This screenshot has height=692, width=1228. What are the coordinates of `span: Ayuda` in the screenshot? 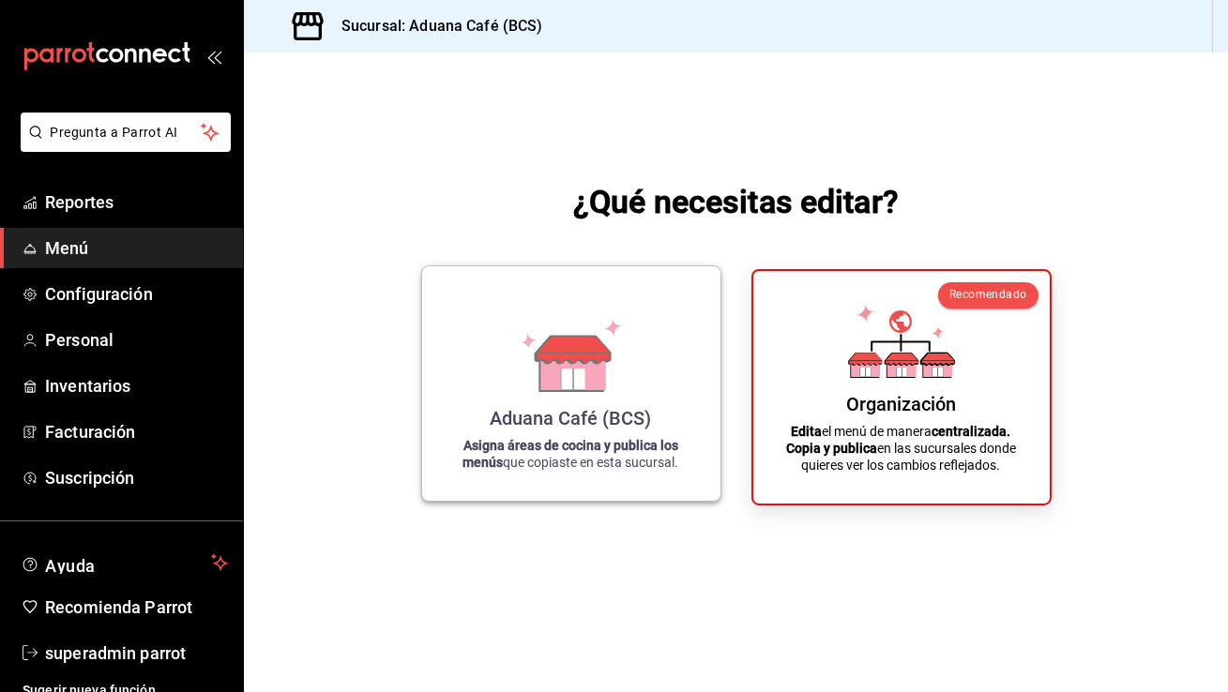 It's located at (124, 563).